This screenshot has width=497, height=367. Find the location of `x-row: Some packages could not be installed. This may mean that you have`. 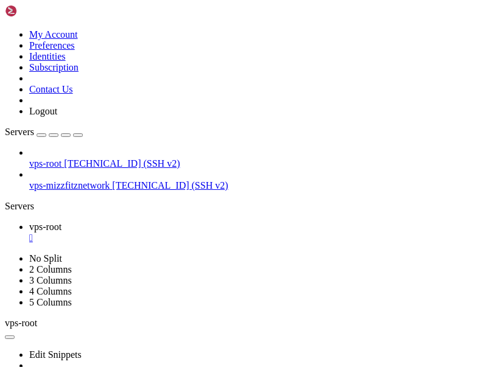

x-row: Some packages could not be installed. This may mean that you have is located at coordinates (172, 175).